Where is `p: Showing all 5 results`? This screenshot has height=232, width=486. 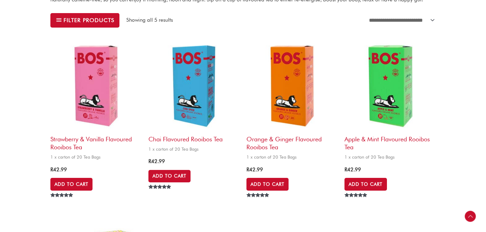
p: Showing all 5 results is located at coordinates (149, 20).